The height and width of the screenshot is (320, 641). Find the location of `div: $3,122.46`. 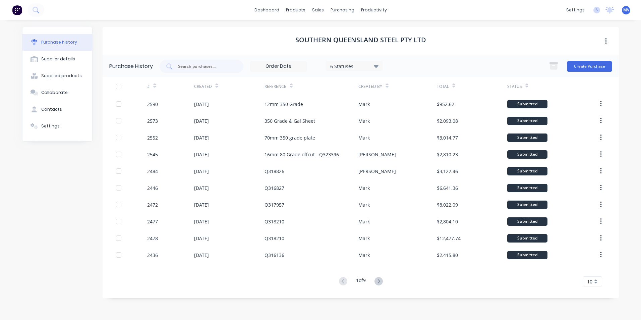

div: $3,122.46 is located at coordinates (447, 171).